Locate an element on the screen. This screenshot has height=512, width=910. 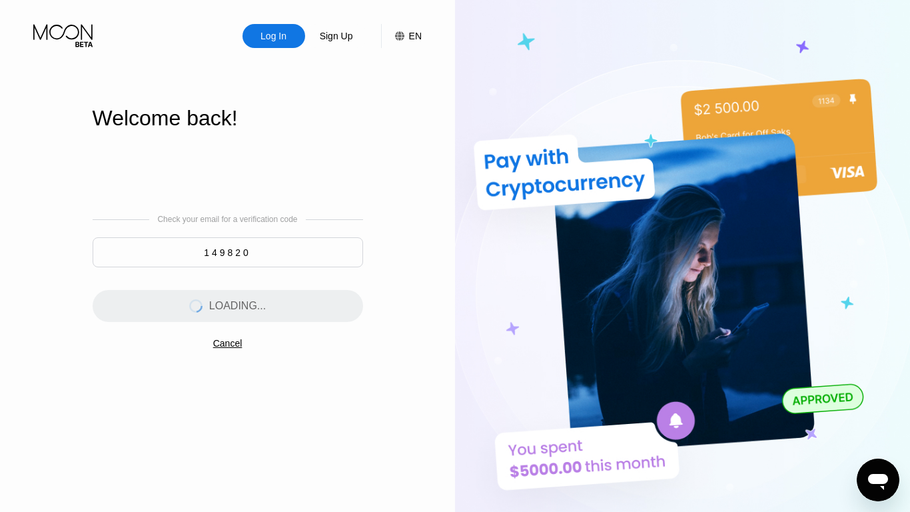
div: Cancel is located at coordinates (228, 343).